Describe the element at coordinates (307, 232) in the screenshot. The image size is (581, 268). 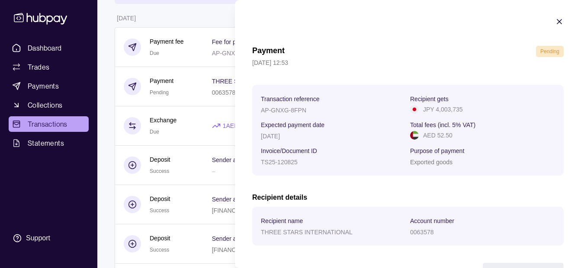
I see `p: THREE STARS INTERNATIONAL` at that location.